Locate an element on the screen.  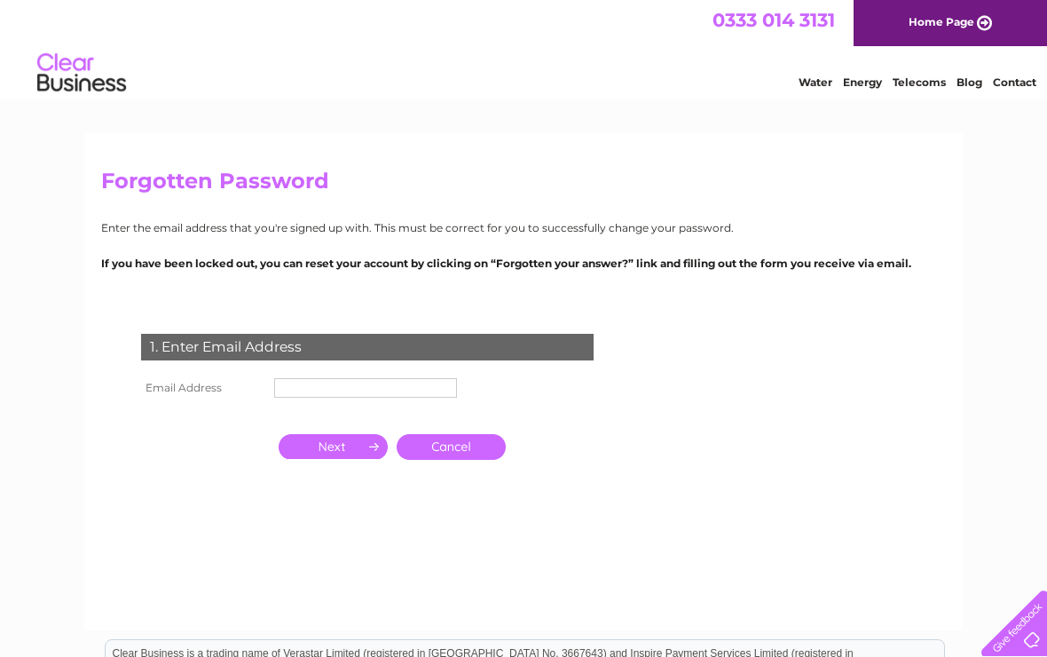
a: 0333 014 3131 is located at coordinates (774, 20).